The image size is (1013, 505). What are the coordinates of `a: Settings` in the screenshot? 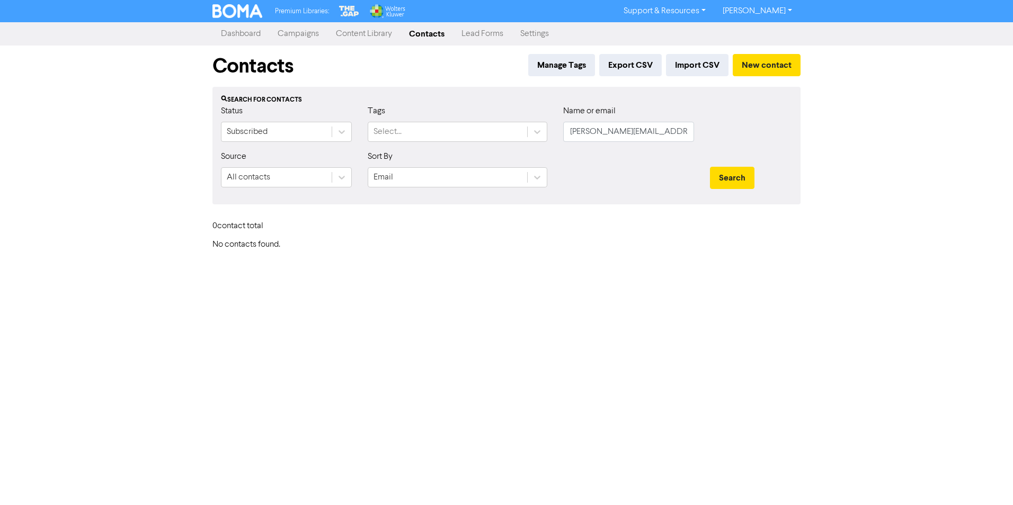 It's located at (534, 34).